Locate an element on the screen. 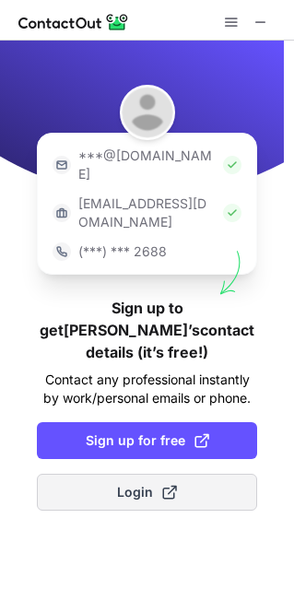 This screenshot has height=589, width=294. img: Maha Lakshmi is located at coordinates (147, 112).